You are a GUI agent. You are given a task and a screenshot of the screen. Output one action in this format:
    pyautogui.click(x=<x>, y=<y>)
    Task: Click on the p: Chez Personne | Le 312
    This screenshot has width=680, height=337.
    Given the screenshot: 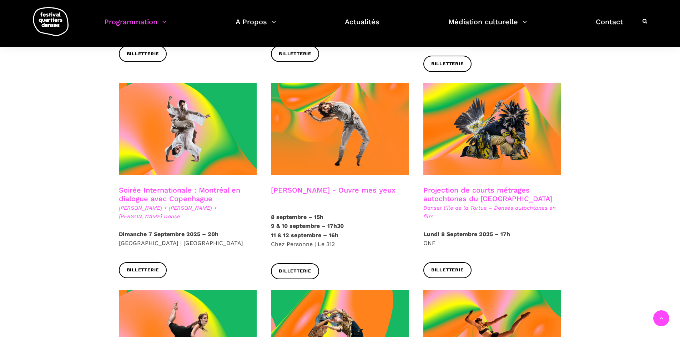 What is the action you would take?
    pyautogui.click(x=340, y=231)
    